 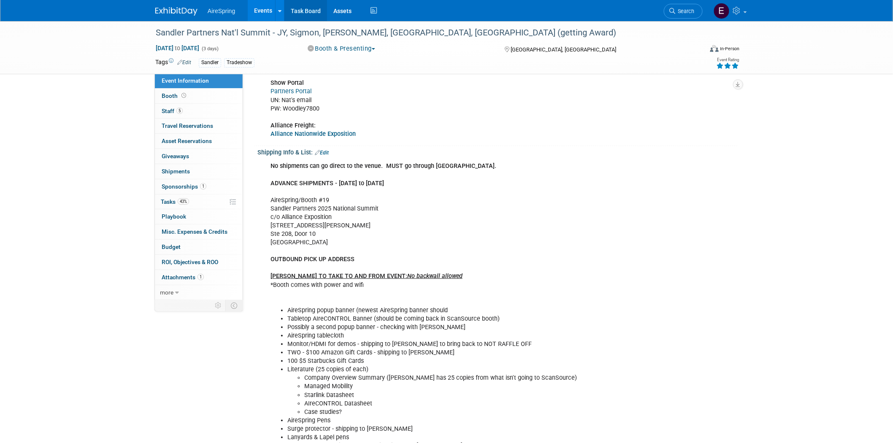 What do you see at coordinates (183, 201) in the screenshot?
I see `span: 43%` at bounding box center [183, 201].